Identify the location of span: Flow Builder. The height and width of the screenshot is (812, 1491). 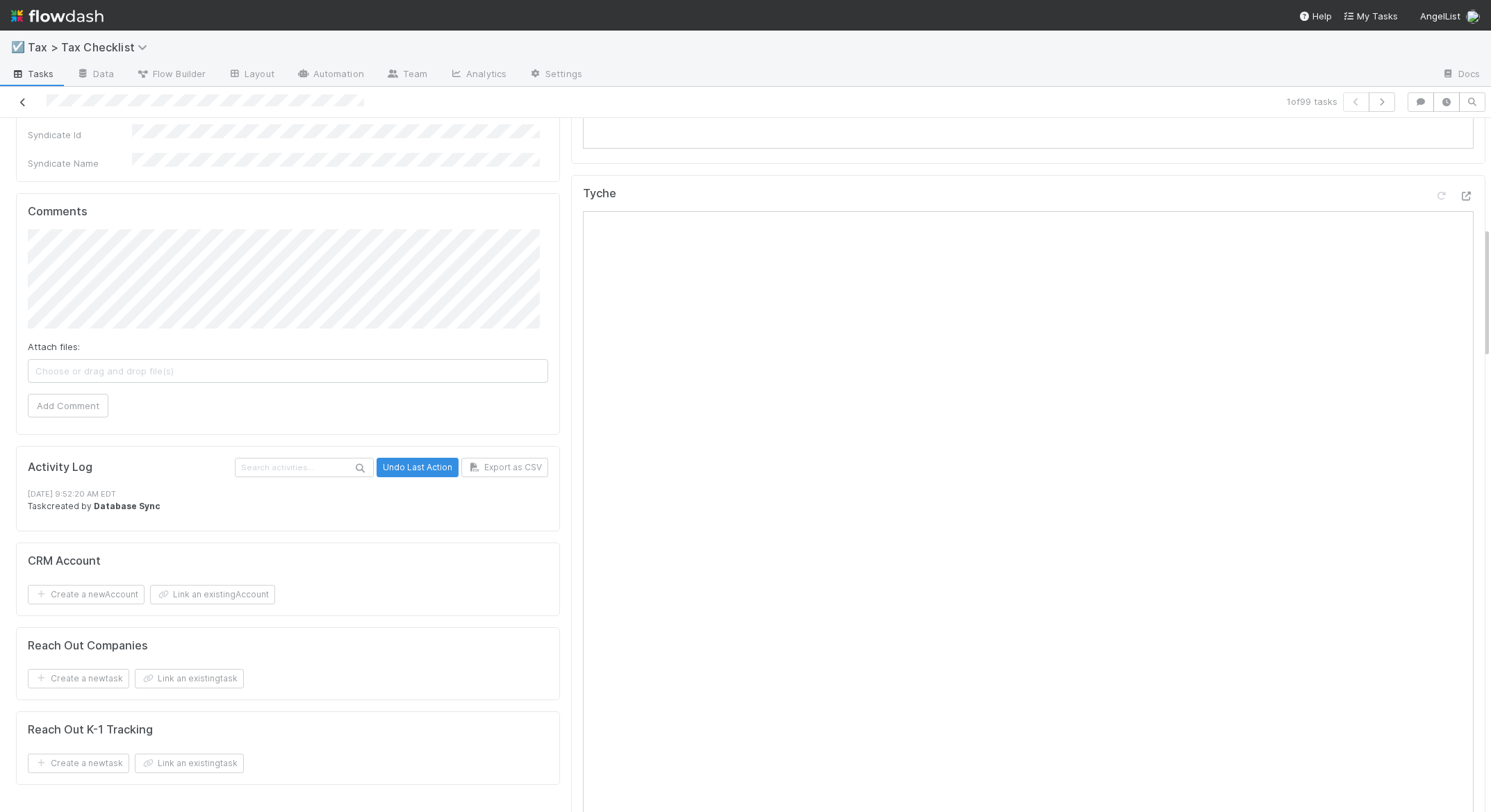
(171, 74).